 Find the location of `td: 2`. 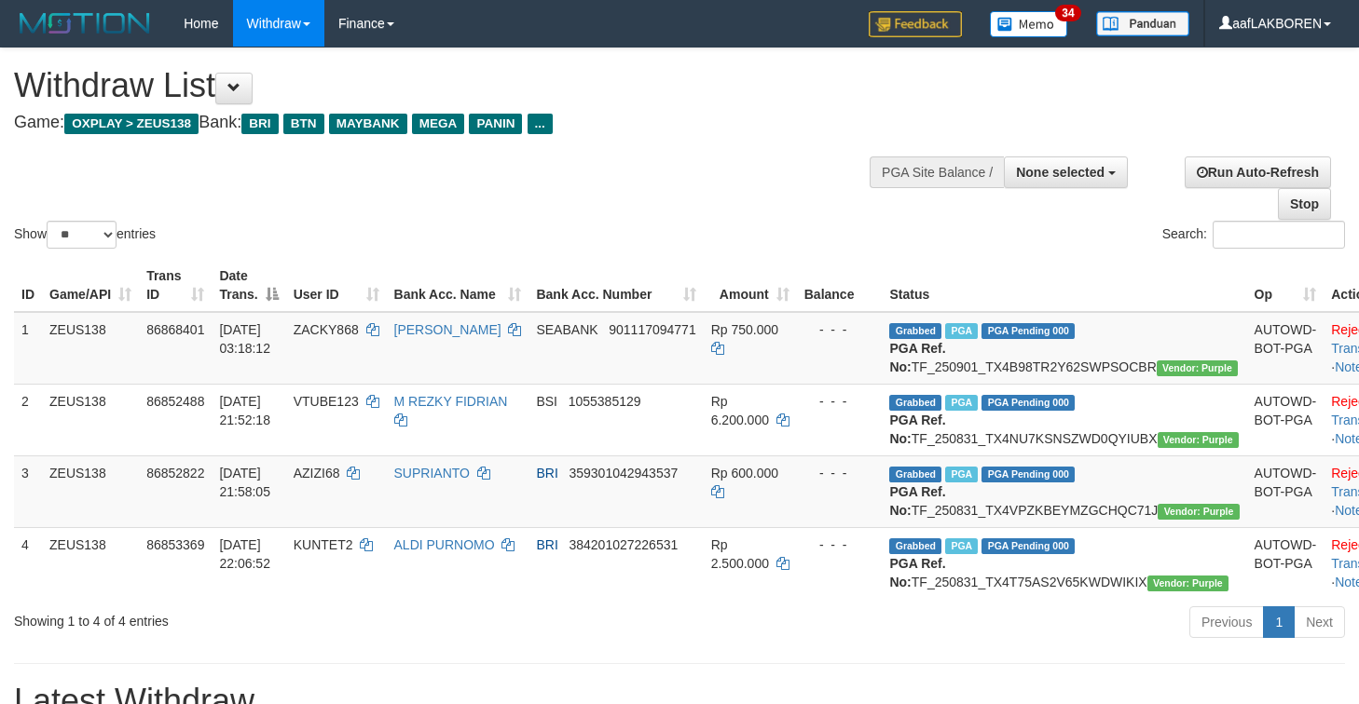

td: 2 is located at coordinates (28, 419).